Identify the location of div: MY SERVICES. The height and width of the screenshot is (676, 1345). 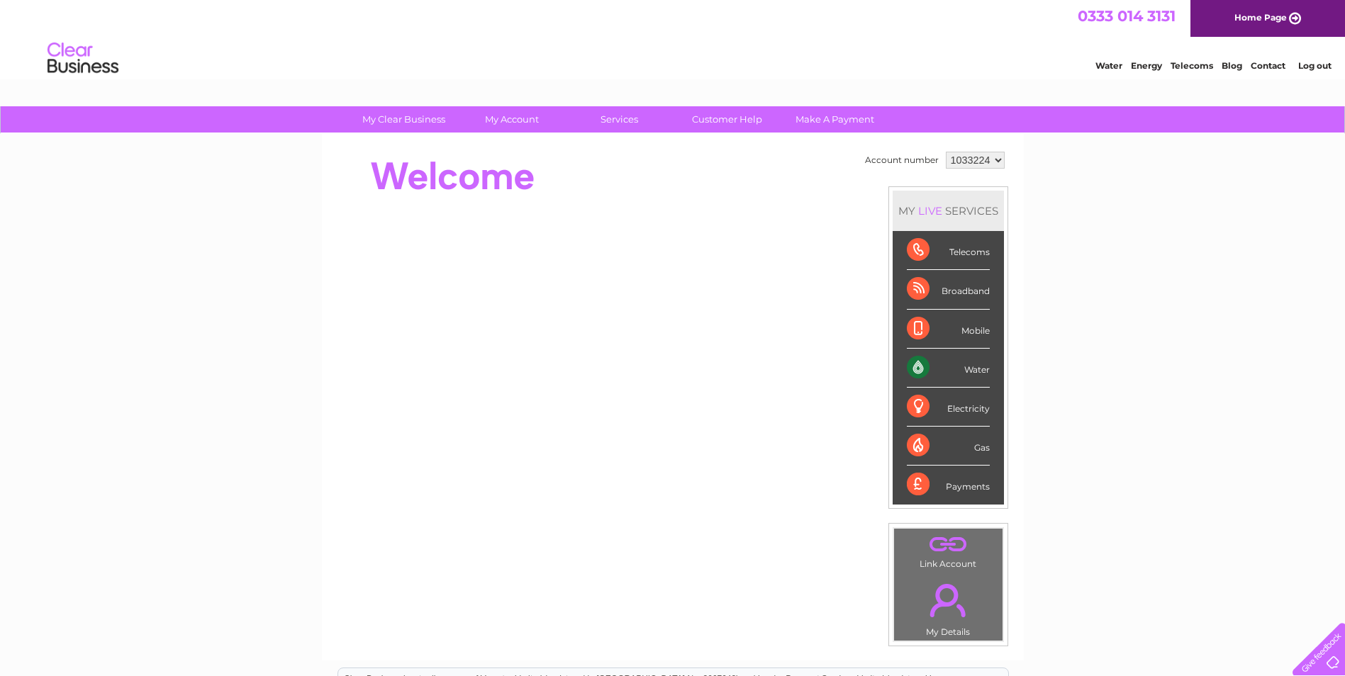
(948, 211).